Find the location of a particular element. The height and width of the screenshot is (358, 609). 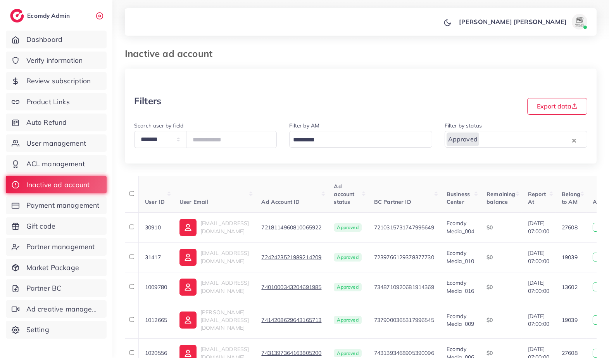

span: 1012665 is located at coordinates (156, 320).